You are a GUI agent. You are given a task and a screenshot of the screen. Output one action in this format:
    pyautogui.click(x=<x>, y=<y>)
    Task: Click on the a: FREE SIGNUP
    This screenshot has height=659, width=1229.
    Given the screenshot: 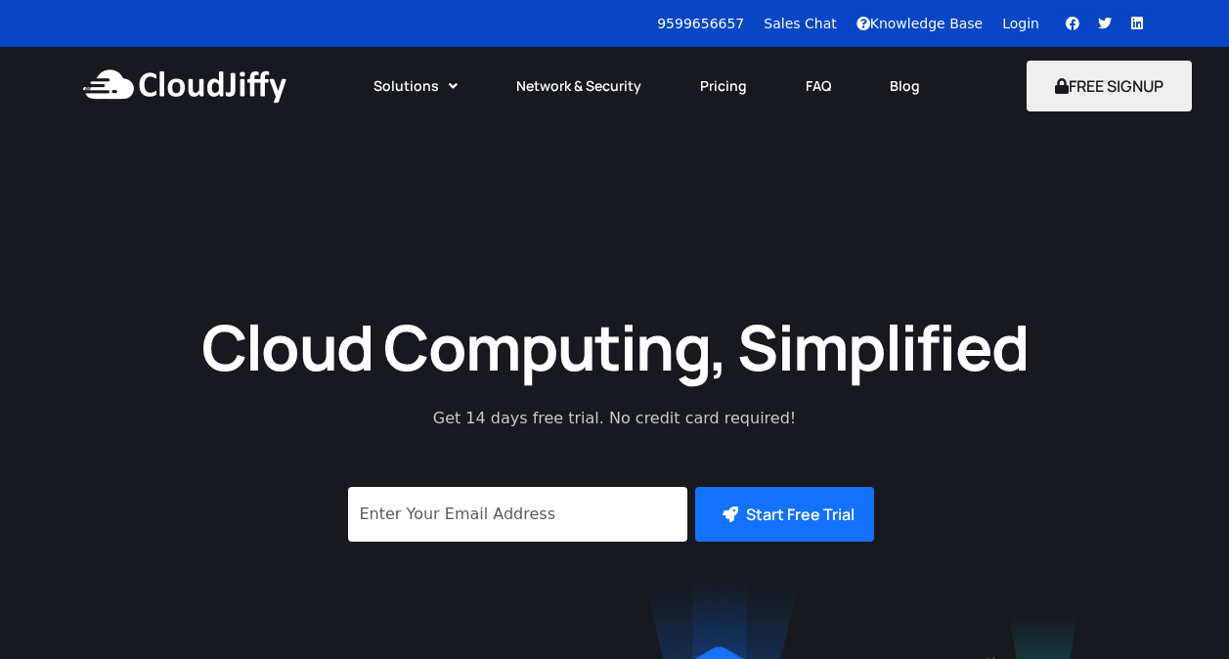 What is the action you would take?
    pyautogui.click(x=1109, y=86)
    